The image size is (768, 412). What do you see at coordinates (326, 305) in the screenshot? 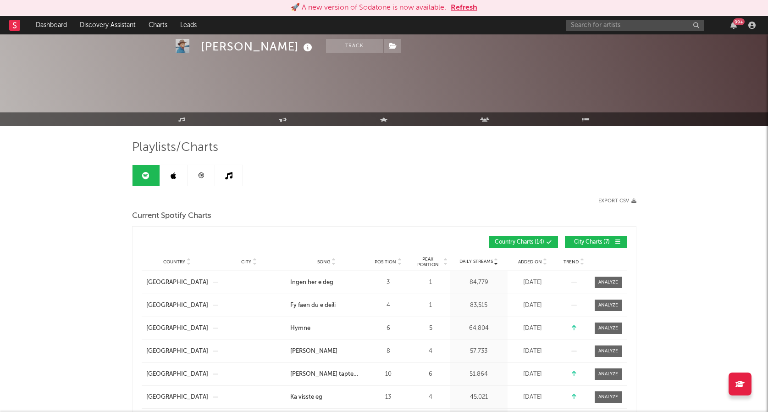
I see `a: Fy faen du e deili` at bounding box center [326, 305].